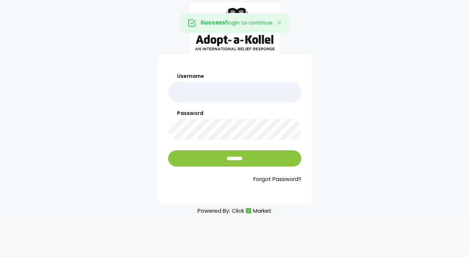 This screenshot has width=469, height=257. What do you see at coordinates (214, 22) in the screenshot?
I see `strong: Success!` at bounding box center [214, 22].